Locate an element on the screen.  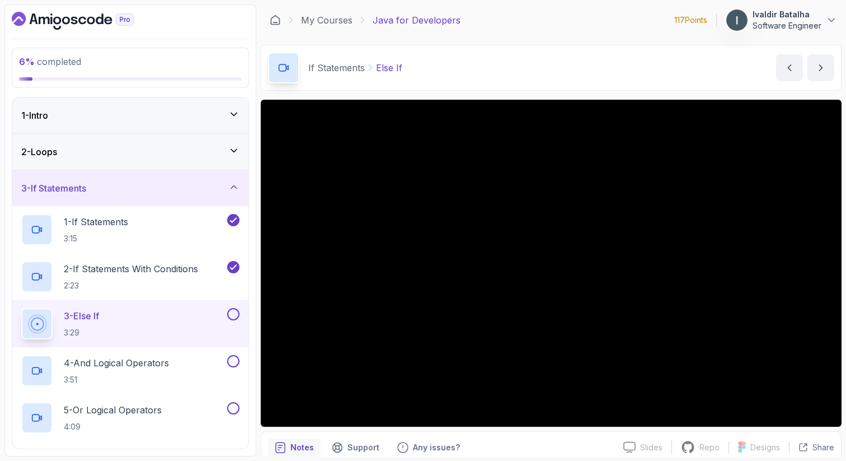
button: user profile imageIvaldir BatalhaSoftware Engineer is located at coordinates (781, 20).